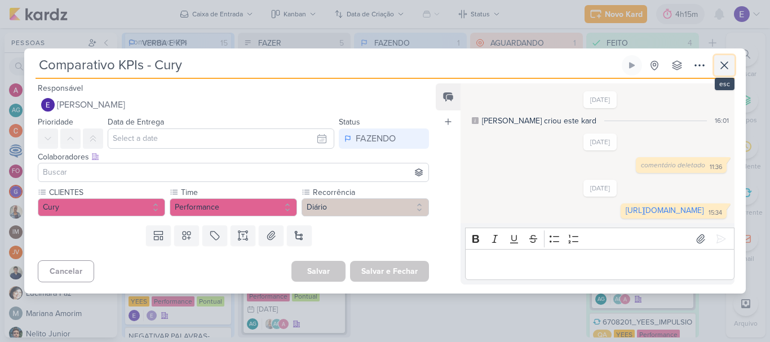 The width and height of the screenshot is (770, 342). Describe the element at coordinates (48, 105) in the screenshot. I see `img: Eduardo Quaresma` at that location.